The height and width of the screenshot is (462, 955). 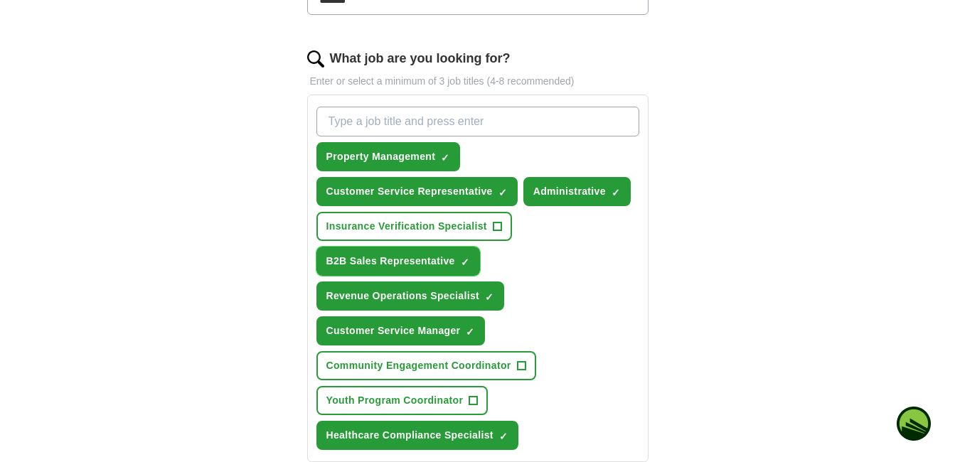 I want to click on button: Community Engagement Coordinator, so click(x=426, y=366).